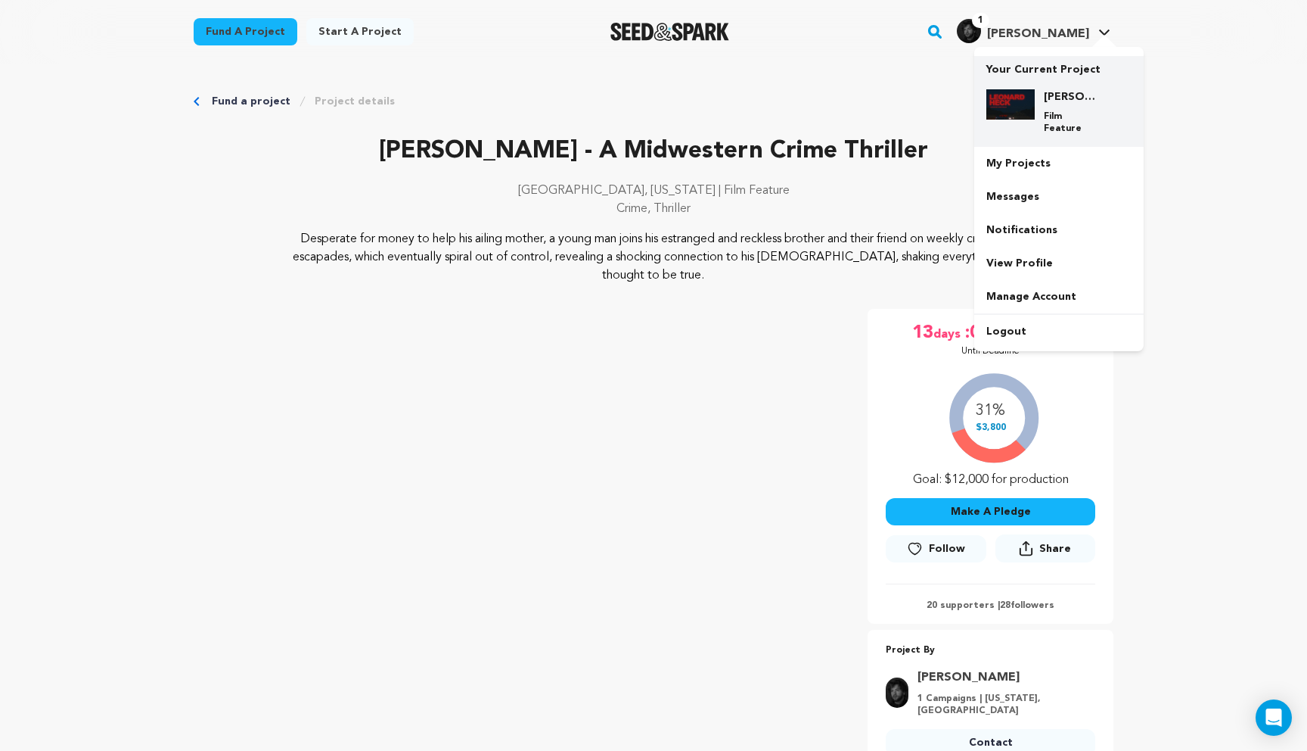 The image size is (1307, 751). Describe the element at coordinates (990, 605) in the screenshot. I see `p: 20 supporters | followers` at that location.